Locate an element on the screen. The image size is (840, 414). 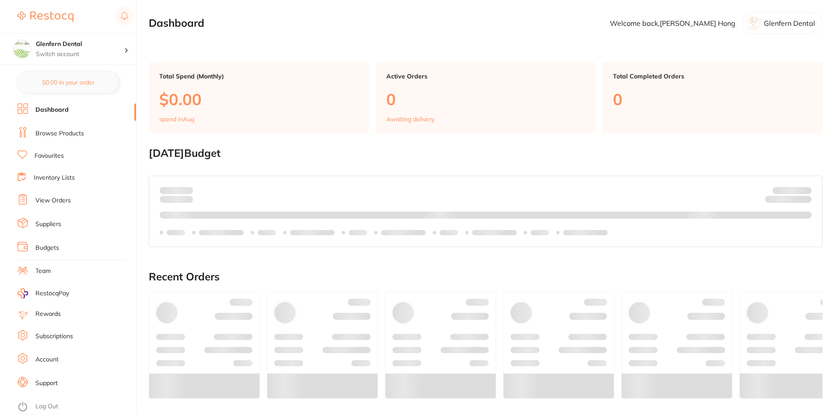
a: RestocqPay is located at coordinates (43, 293).